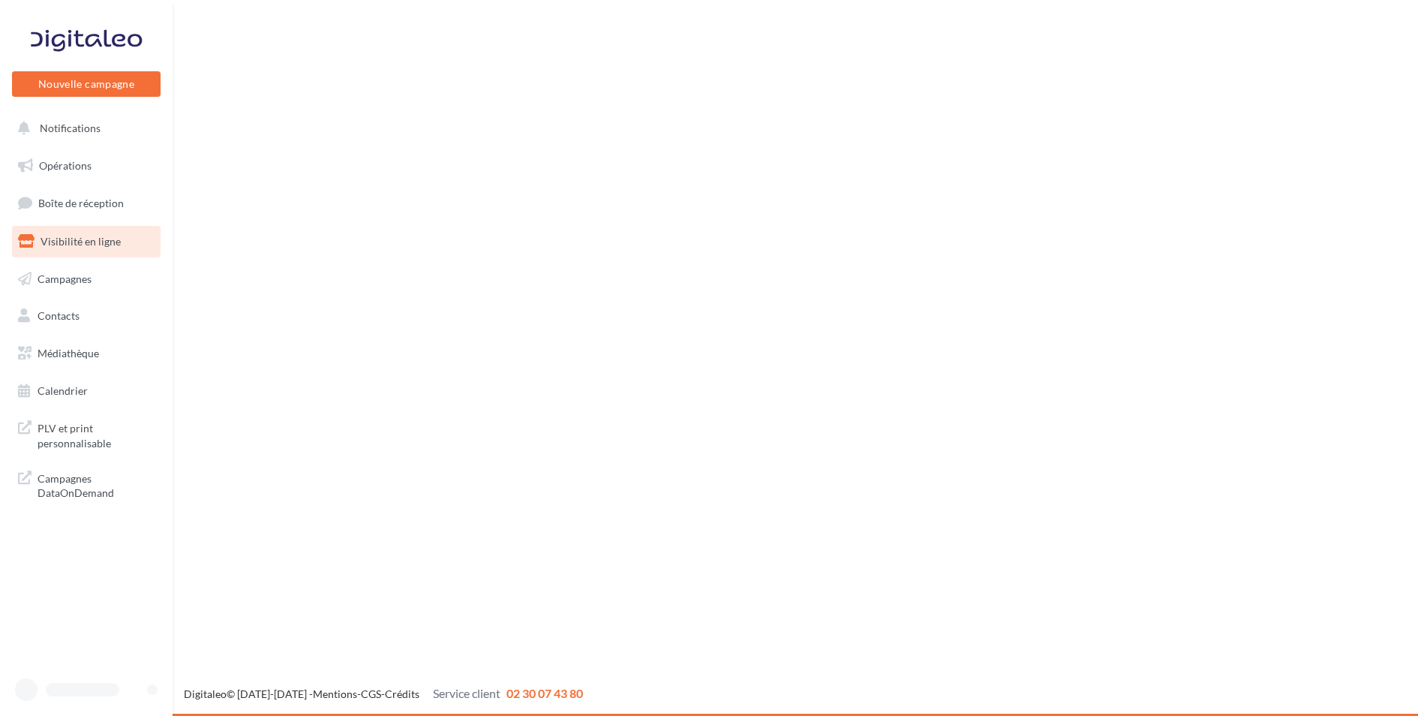 The width and height of the screenshot is (1418, 716). I want to click on a: Boîte de réception, so click(86, 203).